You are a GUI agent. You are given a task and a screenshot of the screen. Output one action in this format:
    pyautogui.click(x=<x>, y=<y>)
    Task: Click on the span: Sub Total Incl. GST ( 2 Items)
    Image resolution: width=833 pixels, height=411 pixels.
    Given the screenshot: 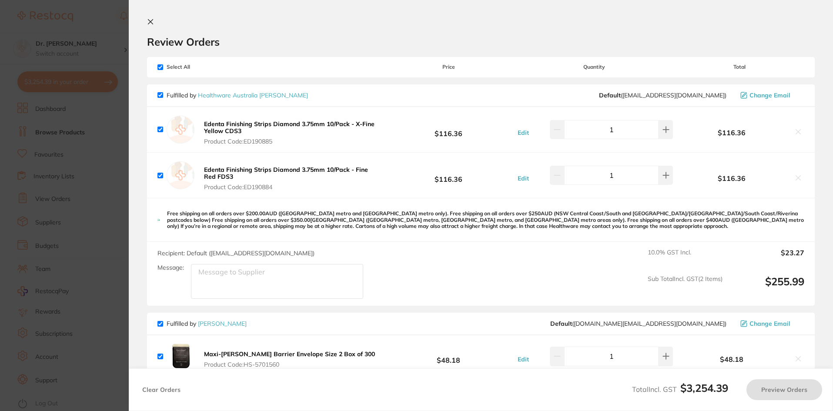 What is the action you would take?
    pyautogui.click(x=685, y=287)
    